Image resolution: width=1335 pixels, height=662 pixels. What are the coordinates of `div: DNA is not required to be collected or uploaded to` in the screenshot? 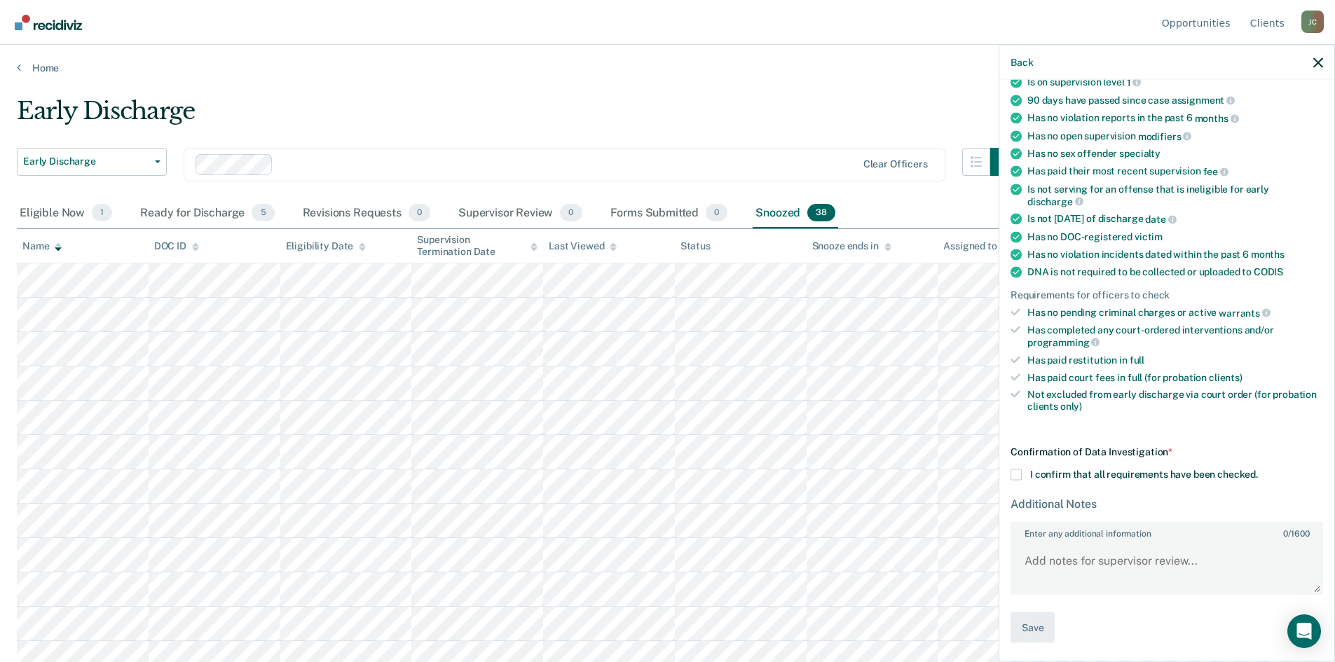 It's located at (1175, 271).